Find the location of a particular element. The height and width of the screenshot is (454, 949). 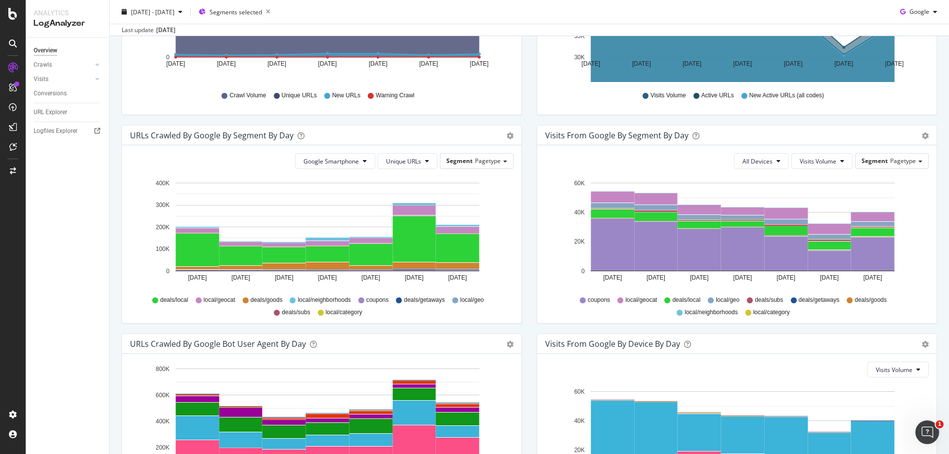

text: 35K is located at coordinates (579, 36).